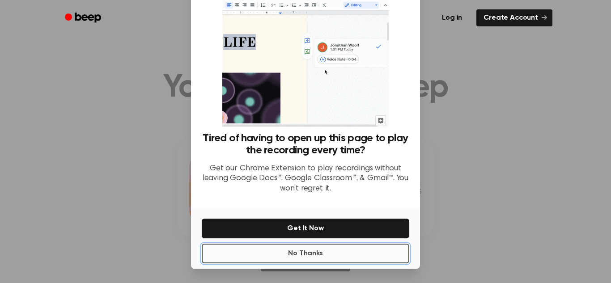 The image size is (611, 283). What do you see at coordinates (514, 18) in the screenshot?
I see `a: Create Account` at bounding box center [514, 18].